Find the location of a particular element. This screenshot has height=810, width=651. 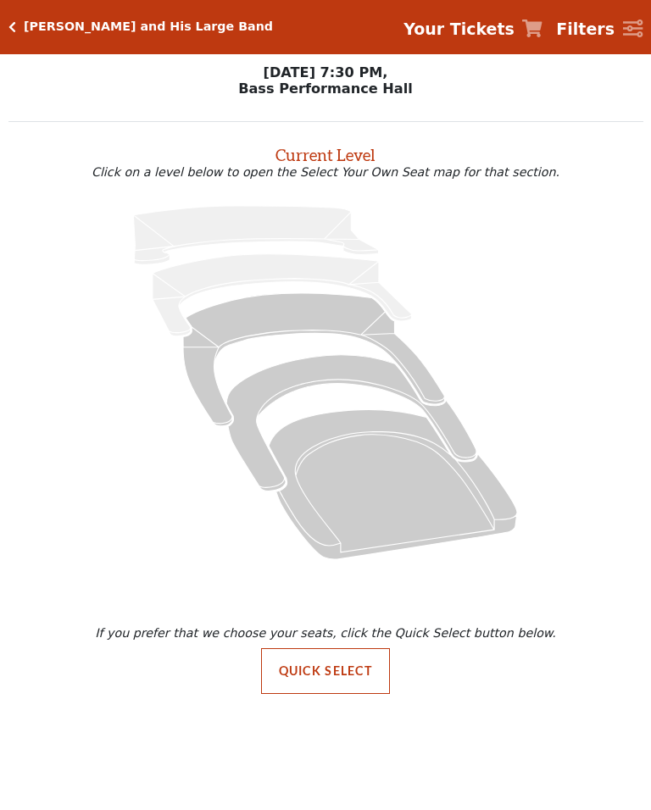

h2: Current Level is located at coordinates (325, 152).